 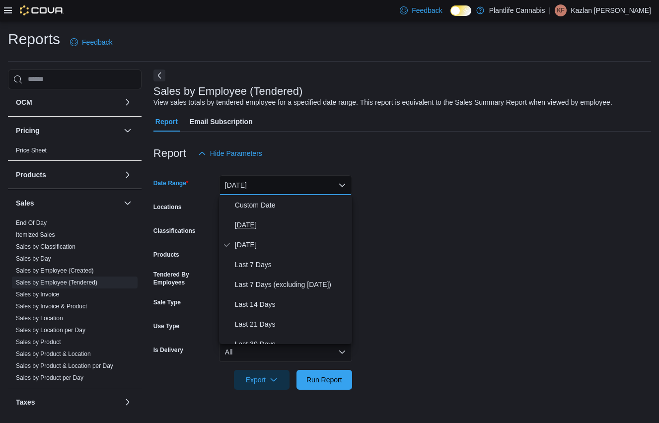 I want to click on button: Next, so click(x=159, y=75).